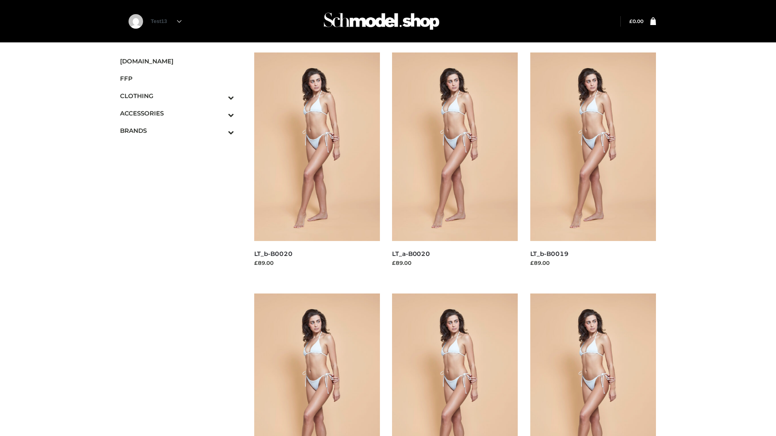 The height and width of the screenshot is (436, 776). I want to click on a: £0.00, so click(636, 21).